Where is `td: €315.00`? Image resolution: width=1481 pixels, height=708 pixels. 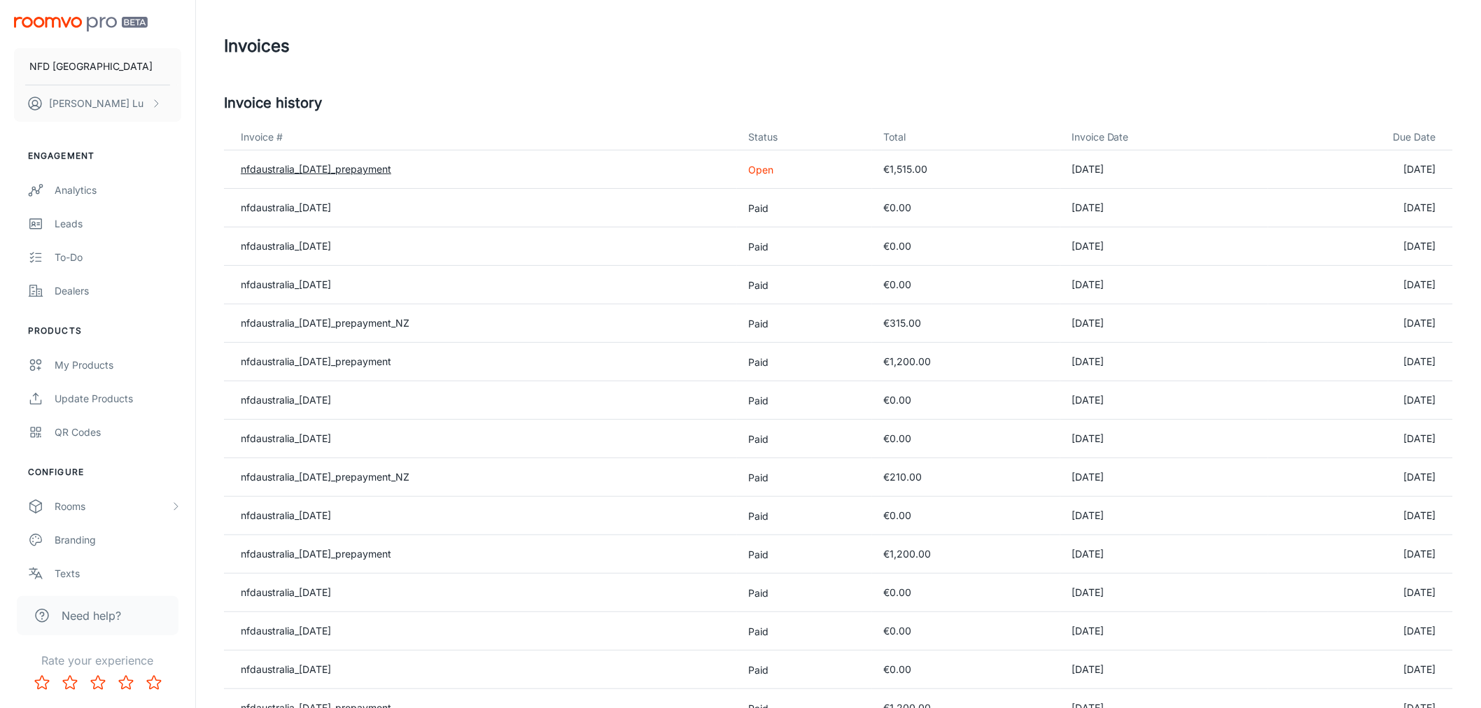 td: €315.00 is located at coordinates (966, 323).